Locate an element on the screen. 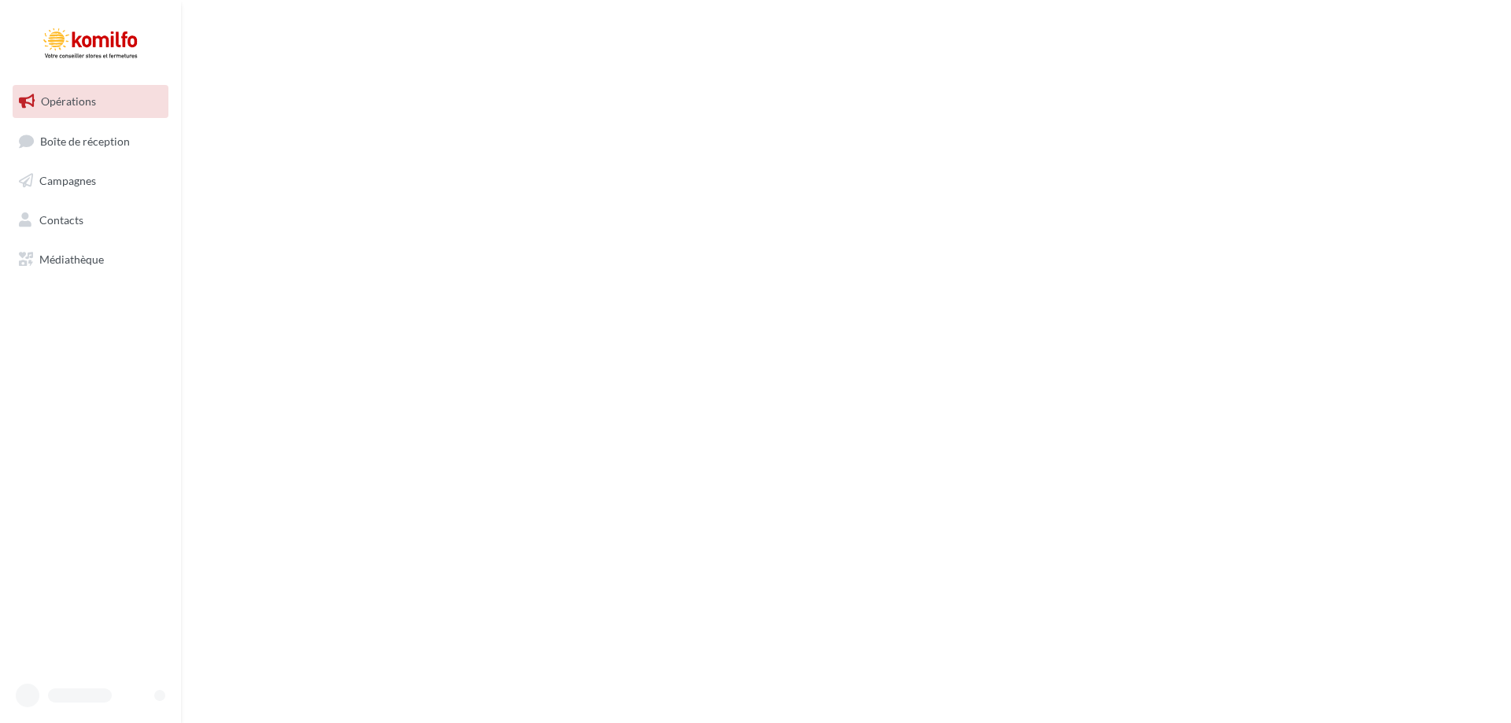 The height and width of the screenshot is (723, 1511). a: Médiathèque is located at coordinates (90, 260).